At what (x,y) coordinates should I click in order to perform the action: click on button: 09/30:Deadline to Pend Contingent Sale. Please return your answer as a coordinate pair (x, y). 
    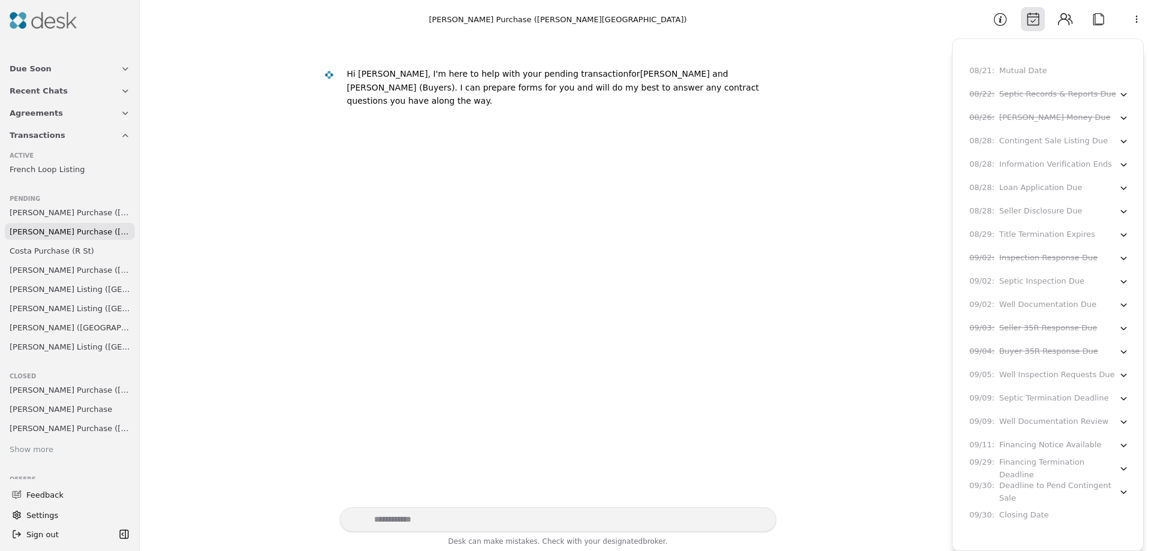
    Looking at the image, I should click on (1049, 492).